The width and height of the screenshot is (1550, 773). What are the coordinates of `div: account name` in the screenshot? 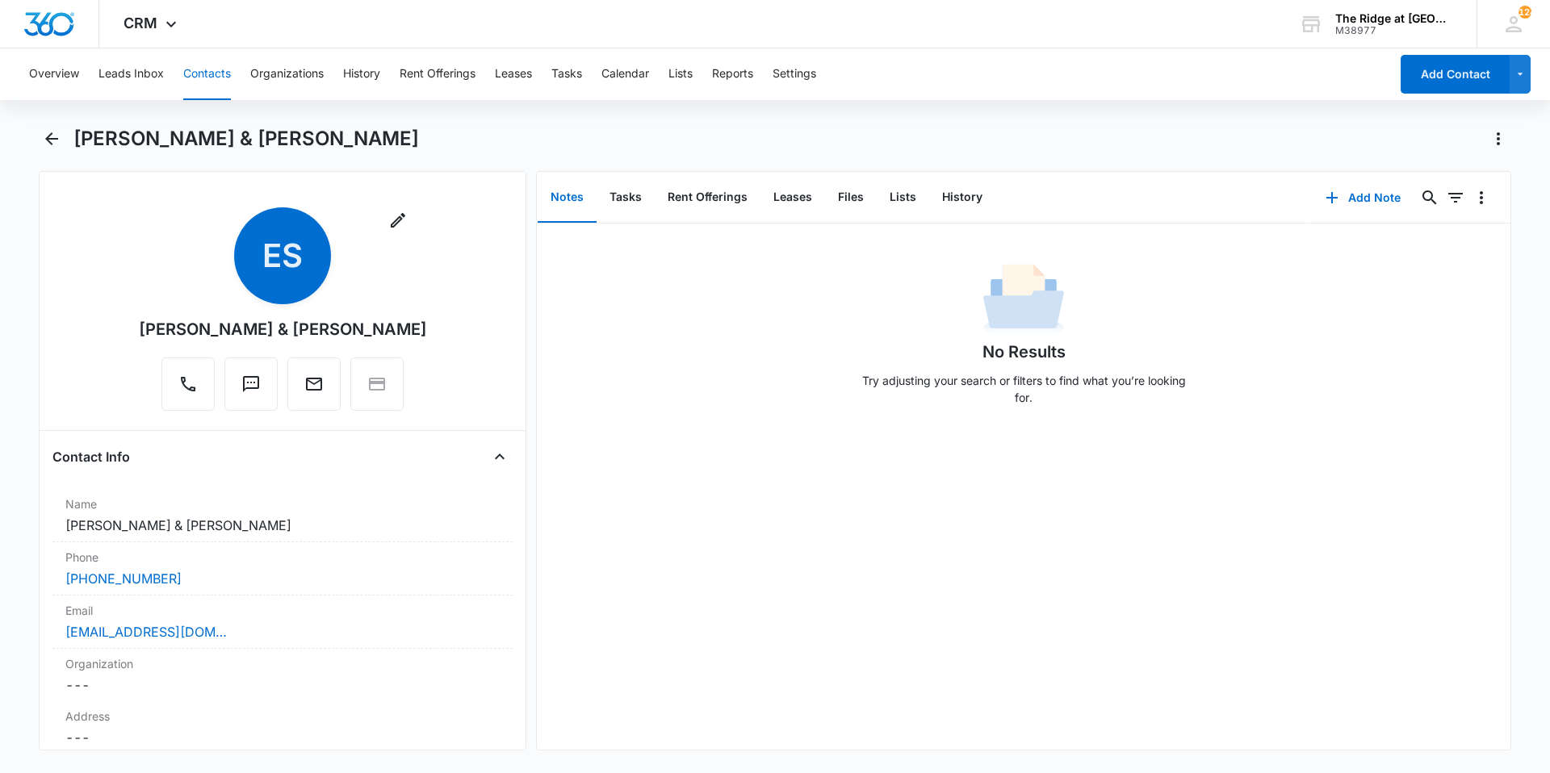 It's located at (1394, 19).